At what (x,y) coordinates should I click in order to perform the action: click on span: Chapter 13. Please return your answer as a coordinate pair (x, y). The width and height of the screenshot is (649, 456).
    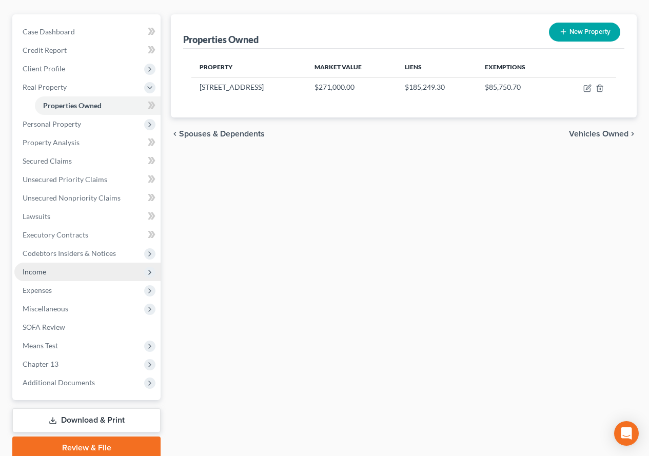
    Looking at the image, I should click on (41, 364).